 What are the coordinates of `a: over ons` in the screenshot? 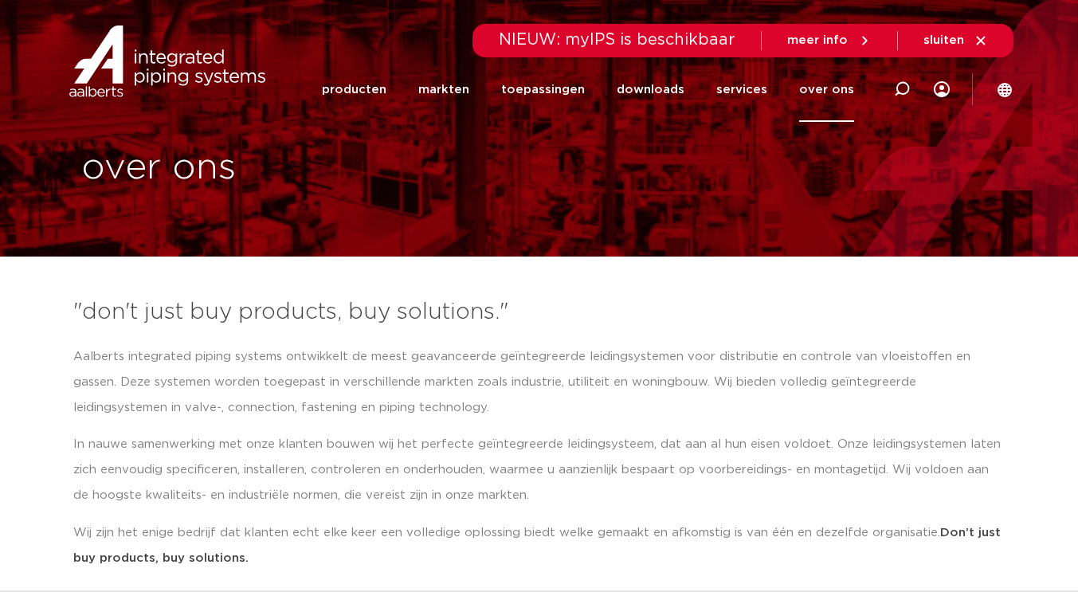 It's located at (826, 89).